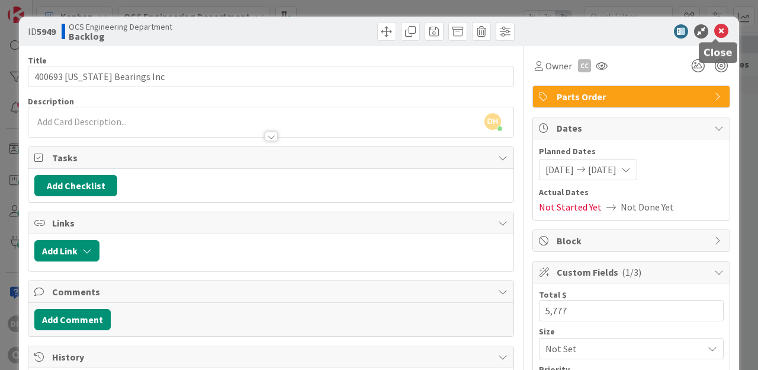 Image resolution: width=758 pixels, height=370 pixels. What do you see at coordinates (46, 31) in the screenshot?
I see `b: 5949` at bounding box center [46, 31].